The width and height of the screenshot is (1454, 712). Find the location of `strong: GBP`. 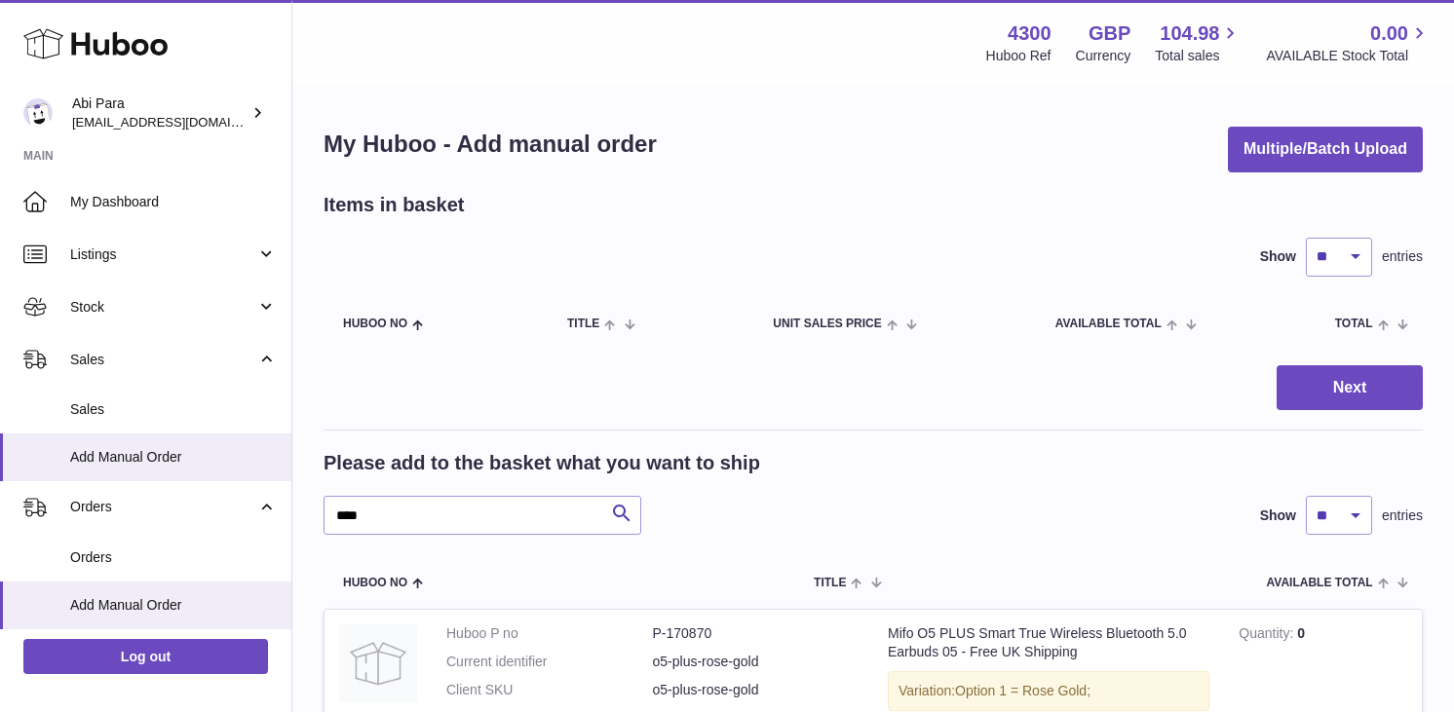

strong: GBP is located at coordinates (1109, 33).